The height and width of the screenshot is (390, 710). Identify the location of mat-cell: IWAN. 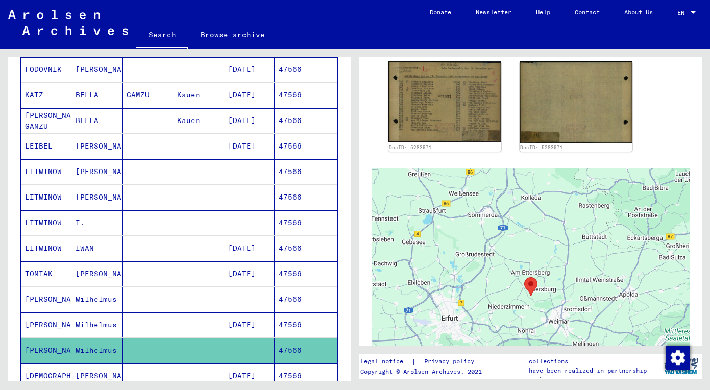
(97, 248).